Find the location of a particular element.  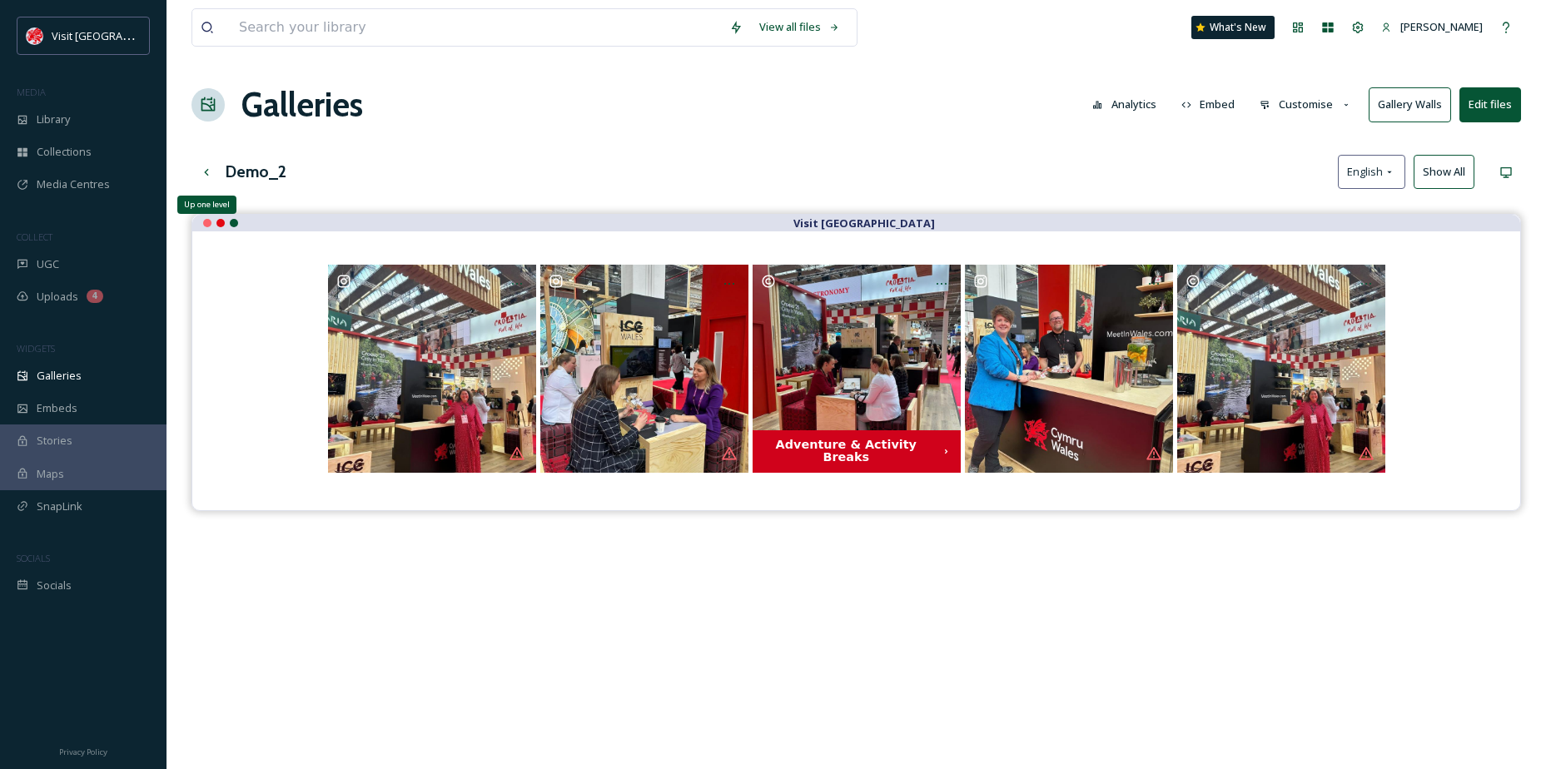

a: Galleries is located at coordinates (302, 105).